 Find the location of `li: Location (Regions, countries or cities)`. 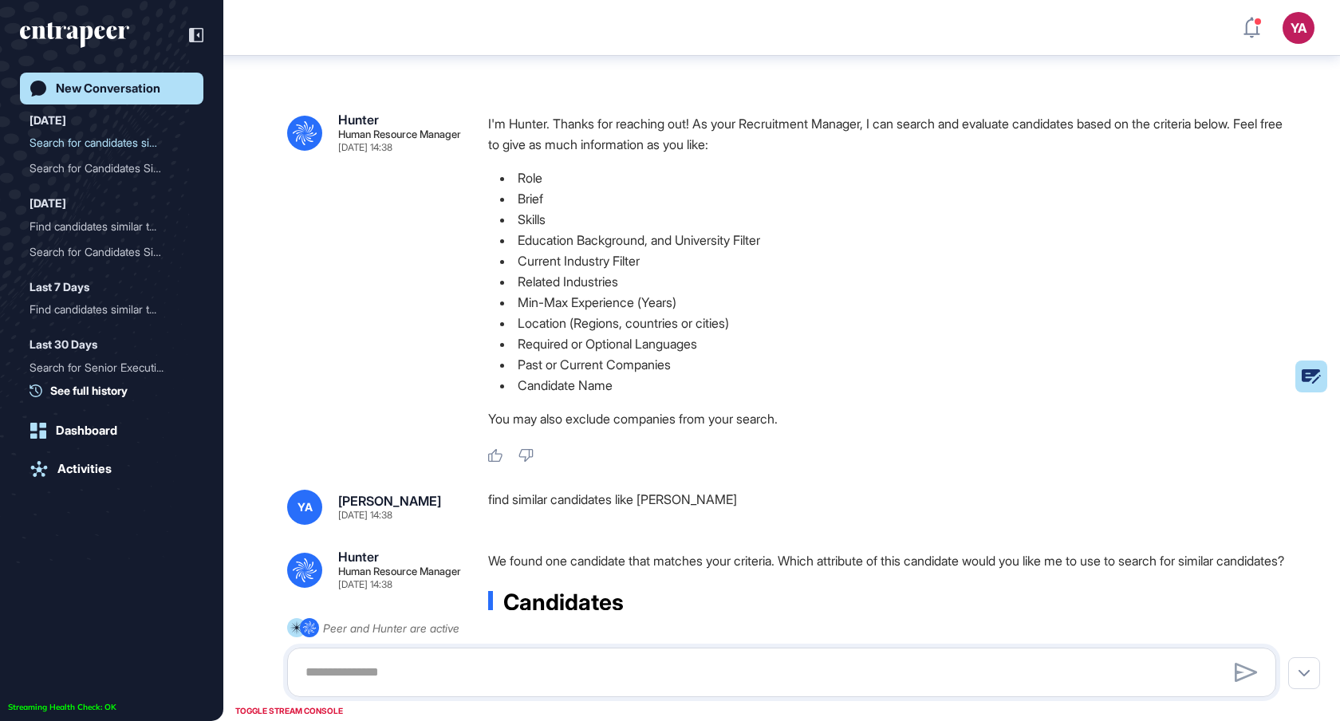

li: Location (Regions, countries or cities) is located at coordinates (889, 323).